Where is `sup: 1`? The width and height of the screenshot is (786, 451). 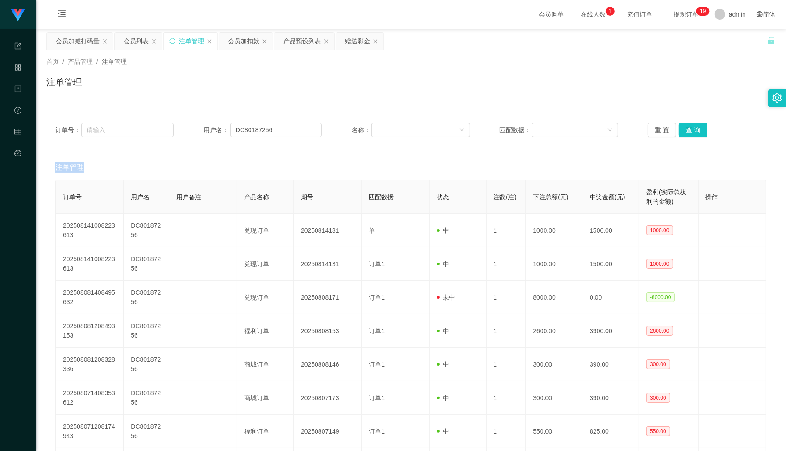 sup: 1 is located at coordinates (610, 11).